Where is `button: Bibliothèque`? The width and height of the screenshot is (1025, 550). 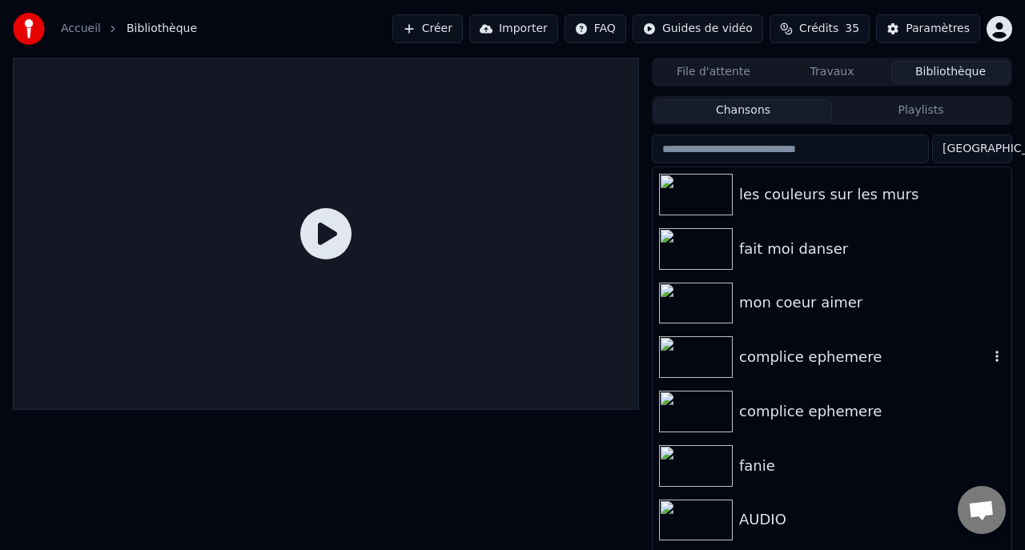 button: Bibliothèque is located at coordinates (950, 72).